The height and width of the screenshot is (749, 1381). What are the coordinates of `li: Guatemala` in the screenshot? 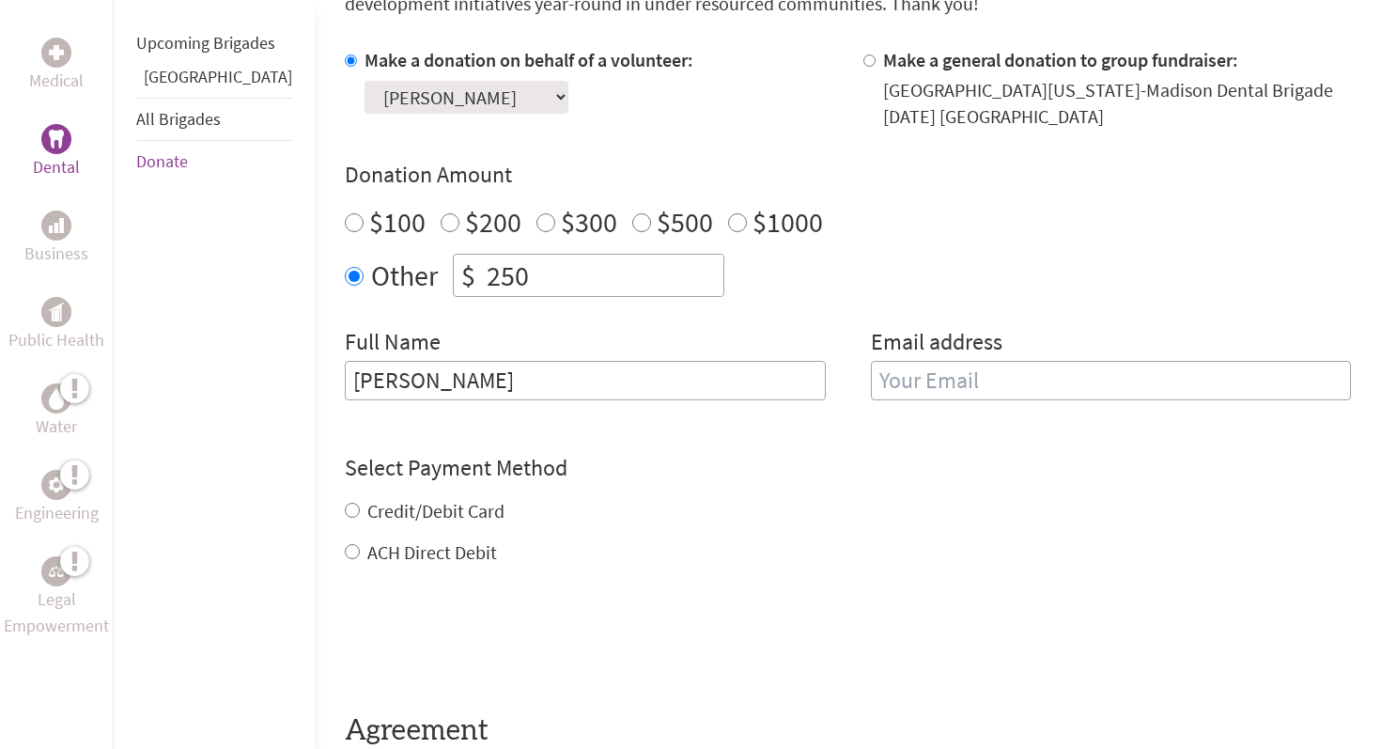 It's located at (214, 81).